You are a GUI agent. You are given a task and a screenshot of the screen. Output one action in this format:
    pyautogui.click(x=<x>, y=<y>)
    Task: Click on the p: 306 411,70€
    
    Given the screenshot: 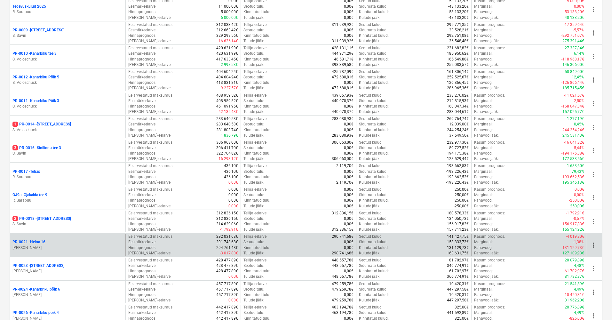 What is the action you would take?
    pyautogui.click(x=227, y=148)
    